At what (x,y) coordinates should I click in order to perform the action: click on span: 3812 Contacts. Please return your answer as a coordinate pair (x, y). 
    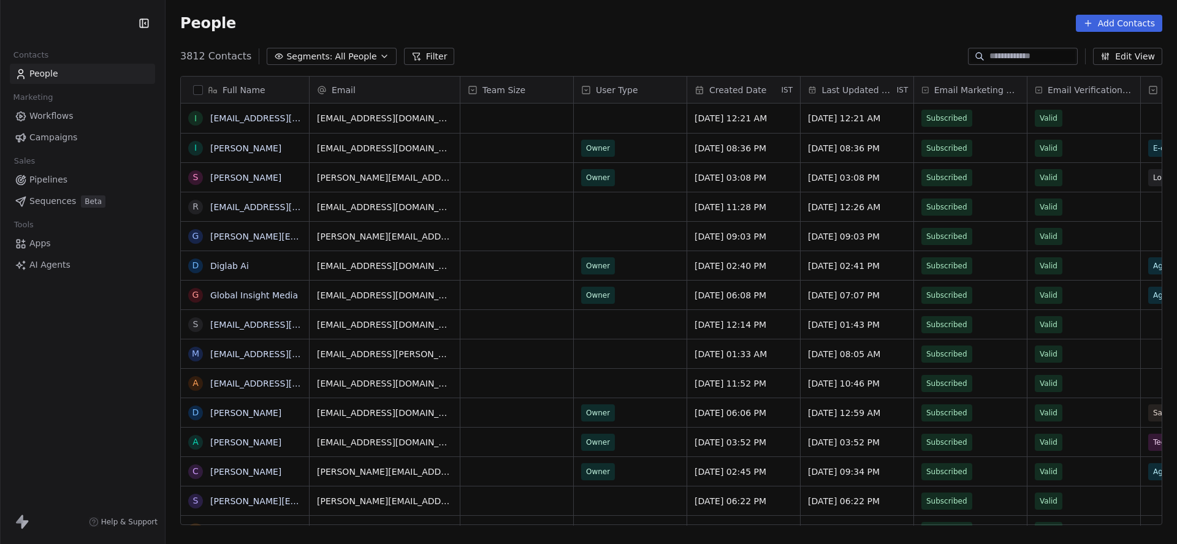
    Looking at the image, I should click on (216, 56).